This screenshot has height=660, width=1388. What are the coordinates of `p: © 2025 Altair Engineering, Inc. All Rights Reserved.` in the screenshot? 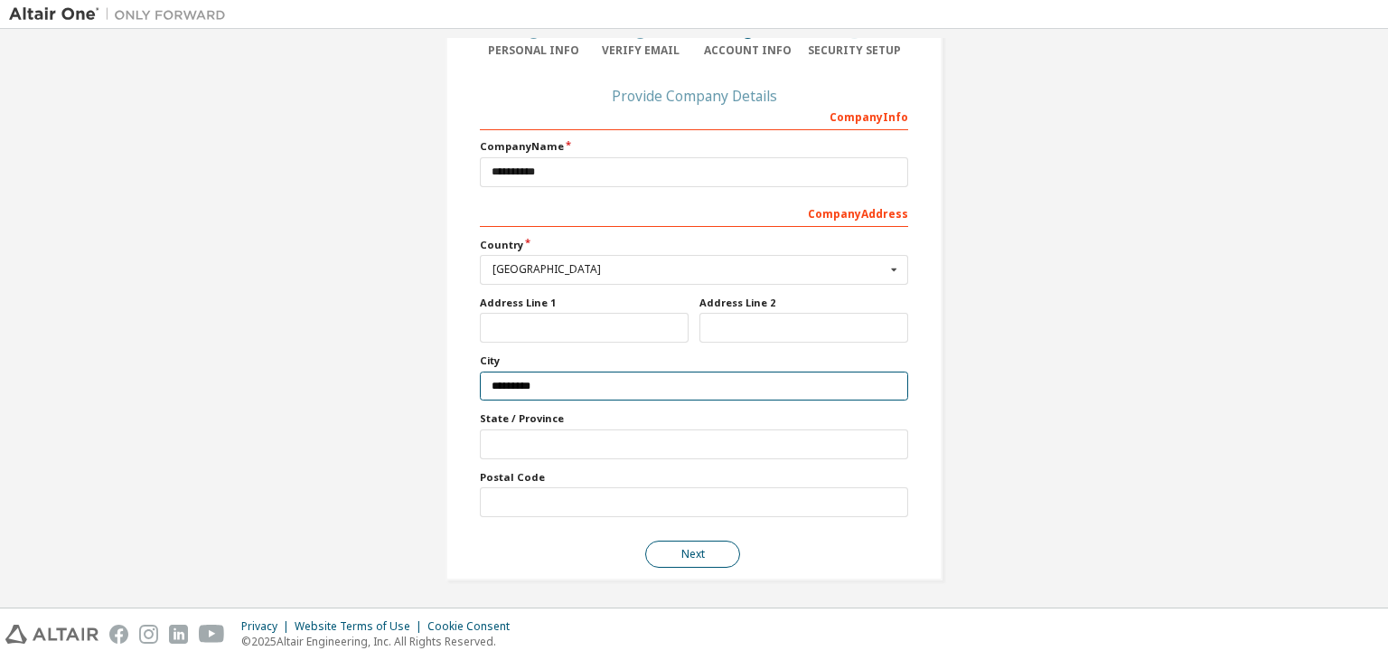 It's located at (380, 641).